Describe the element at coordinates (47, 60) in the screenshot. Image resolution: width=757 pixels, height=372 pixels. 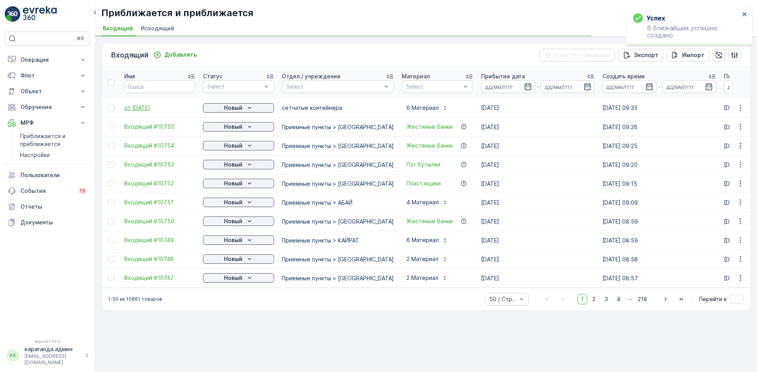
I see `button: Операции` at that location.